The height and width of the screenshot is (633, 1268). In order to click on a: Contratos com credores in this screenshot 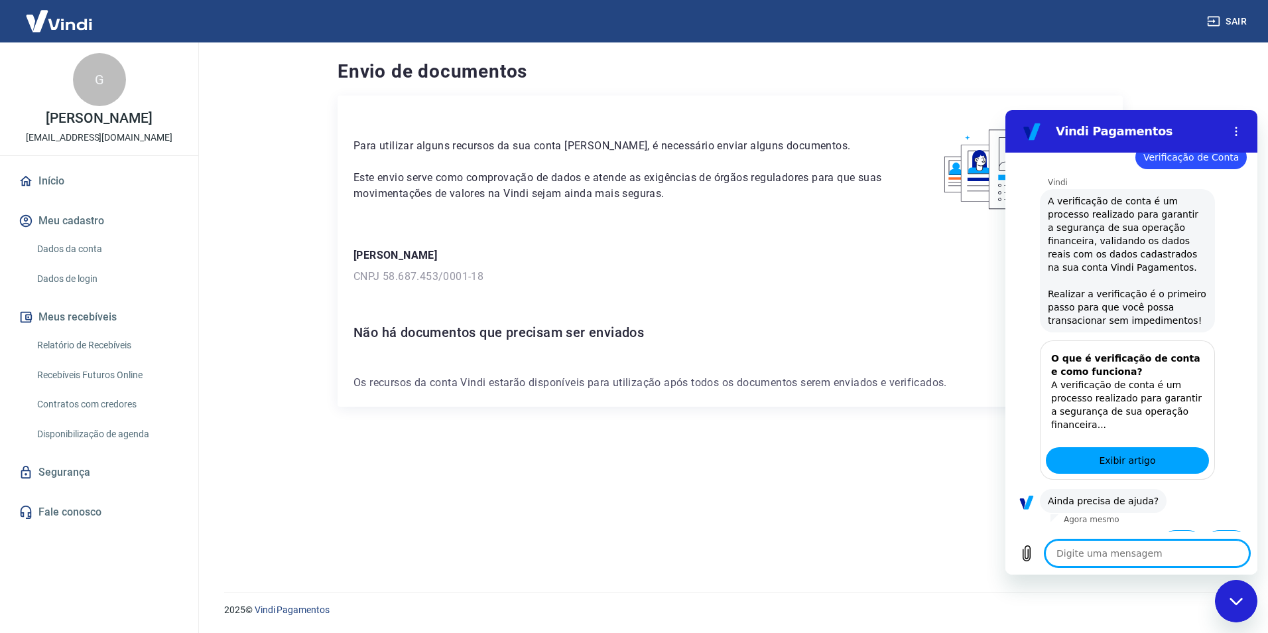, I will do `click(107, 404)`.